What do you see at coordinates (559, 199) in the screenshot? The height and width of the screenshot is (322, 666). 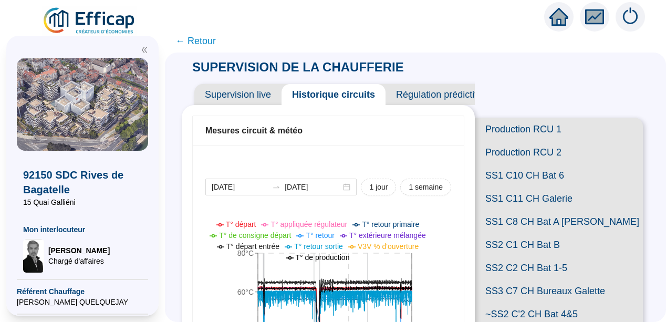 I see `span: SS1 C11 CH Galerie` at bounding box center [559, 199].